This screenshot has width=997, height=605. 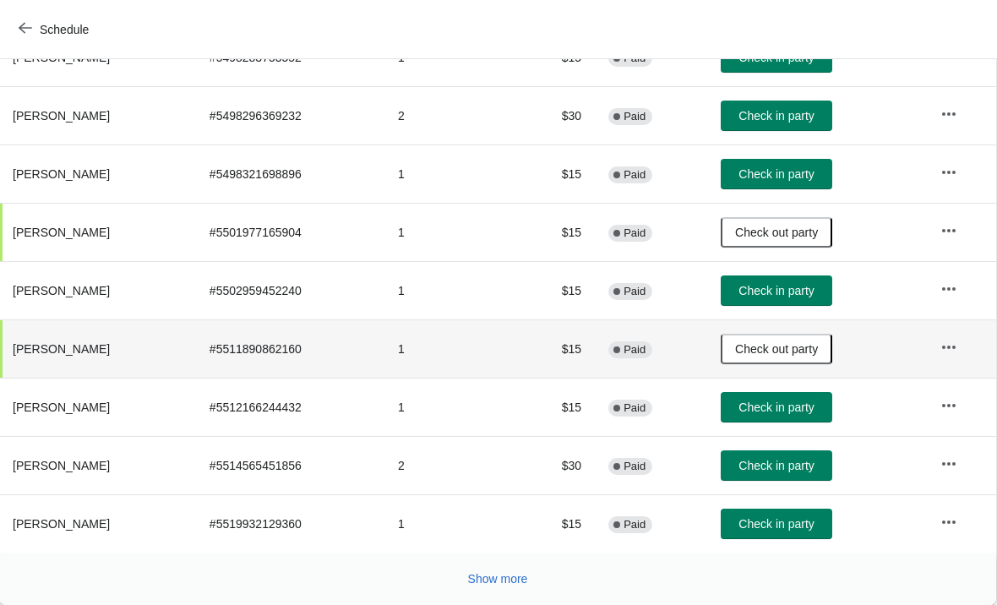 What do you see at coordinates (290, 523) in the screenshot?
I see `td: # 5519932129360` at bounding box center [290, 523].